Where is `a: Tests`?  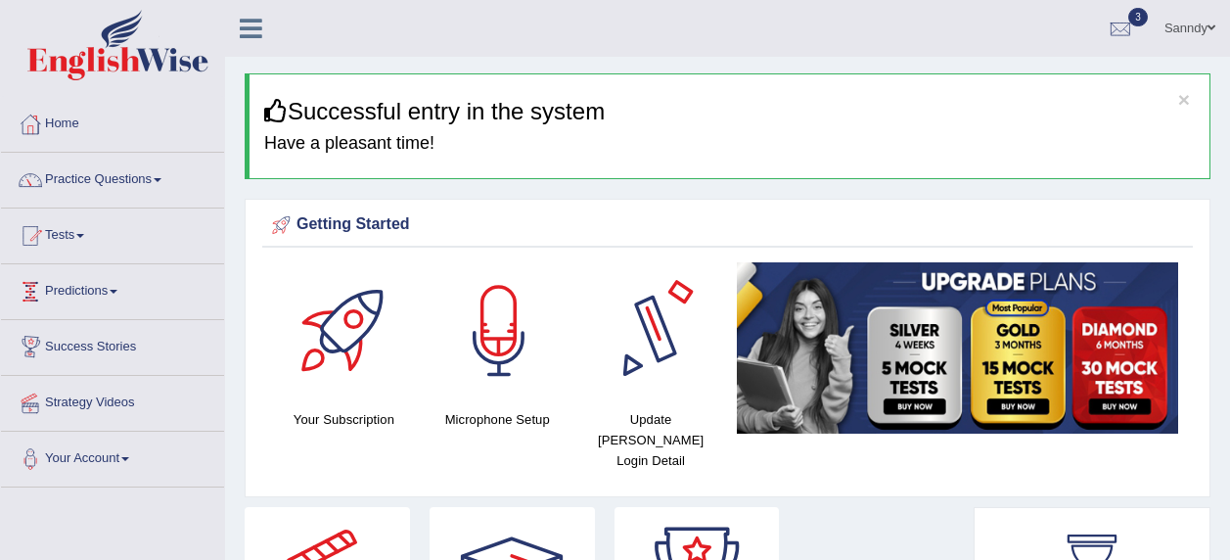 a: Tests is located at coordinates (113, 233).